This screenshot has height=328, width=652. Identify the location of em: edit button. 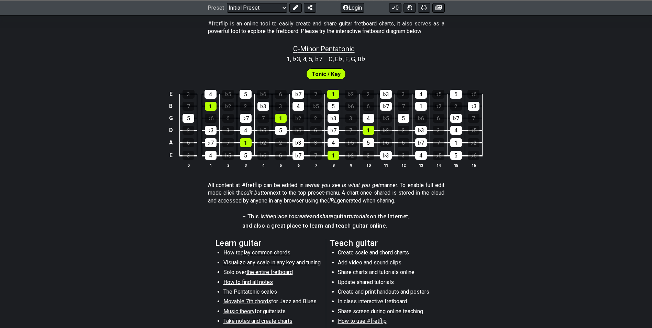
(257, 192).